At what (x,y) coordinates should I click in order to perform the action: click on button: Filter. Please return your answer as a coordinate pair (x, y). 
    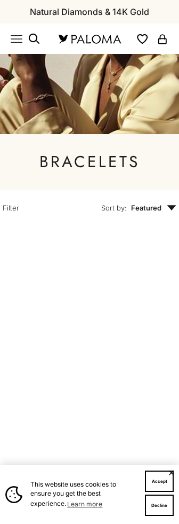
    Looking at the image, I should click on (46, 205).